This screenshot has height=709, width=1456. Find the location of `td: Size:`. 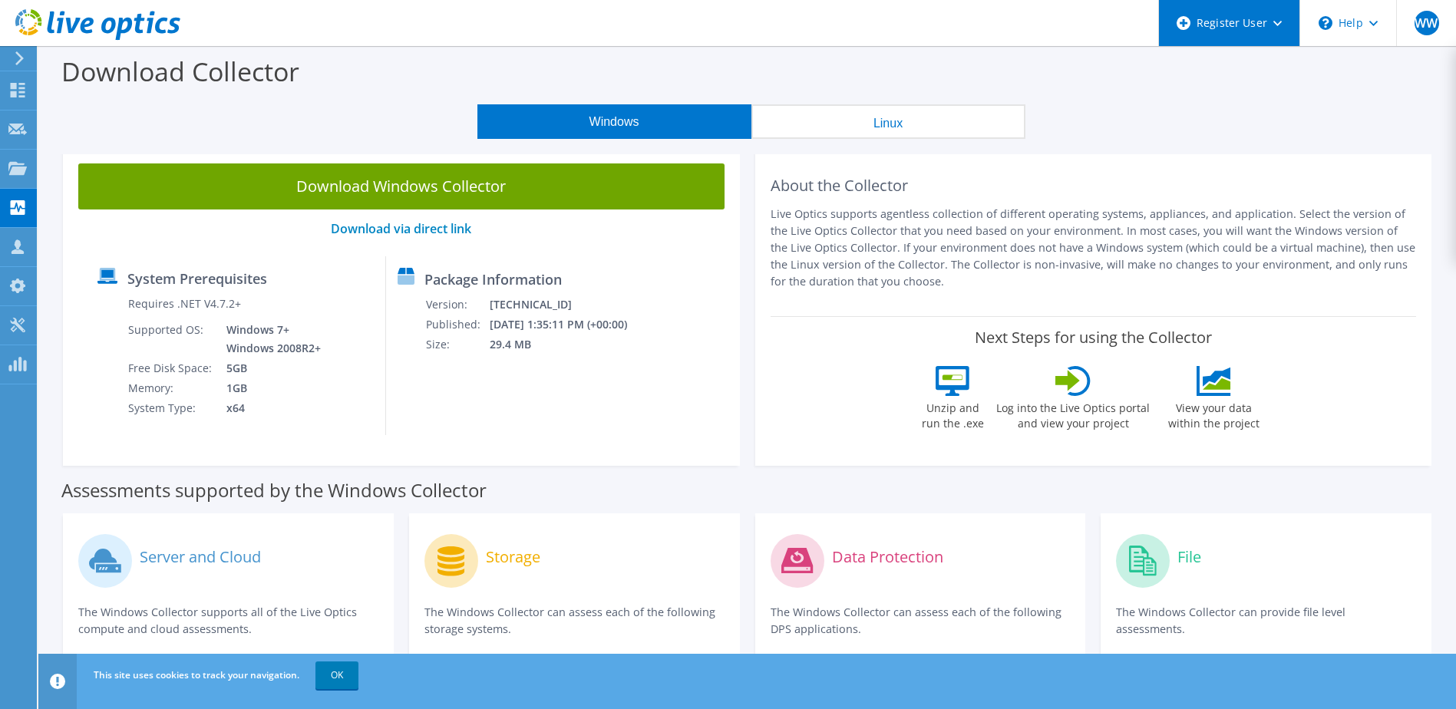

td: Size: is located at coordinates (457, 345).